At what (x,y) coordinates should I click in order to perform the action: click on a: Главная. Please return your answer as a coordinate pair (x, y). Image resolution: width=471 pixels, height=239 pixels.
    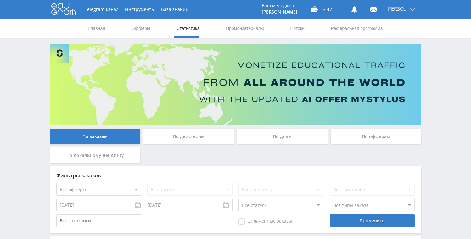
    Looking at the image, I should click on (97, 28).